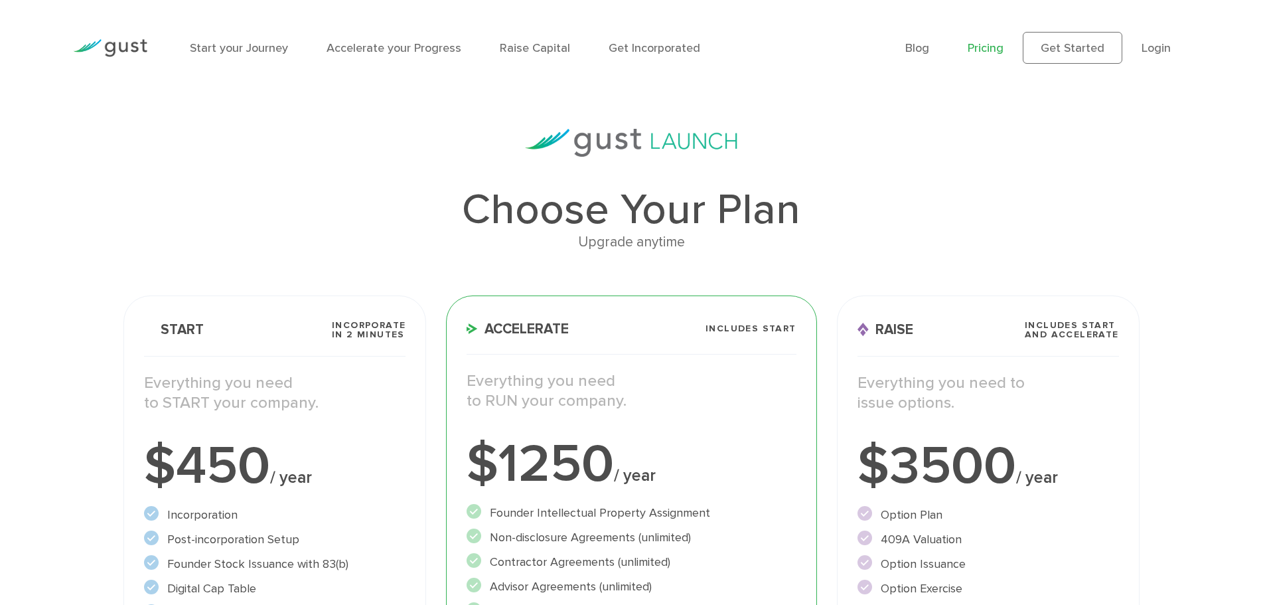 This screenshot has height=605, width=1263. What do you see at coordinates (885, 329) in the screenshot?
I see `span: Raise` at bounding box center [885, 329].